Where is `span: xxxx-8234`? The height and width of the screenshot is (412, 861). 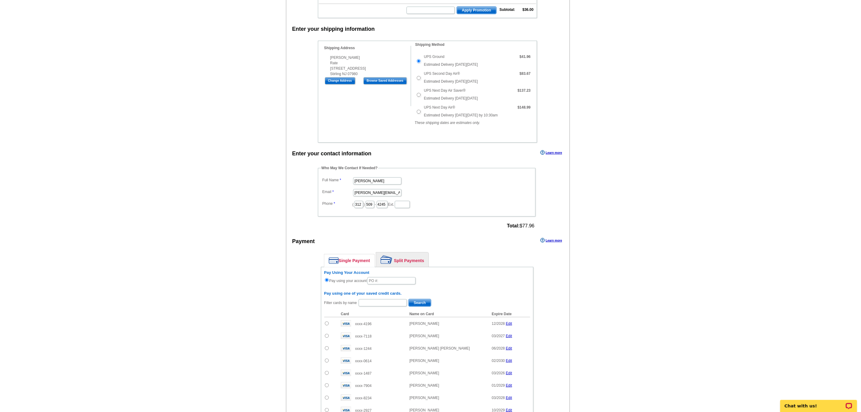 span: xxxx-8234 is located at coordinates (363, 398).